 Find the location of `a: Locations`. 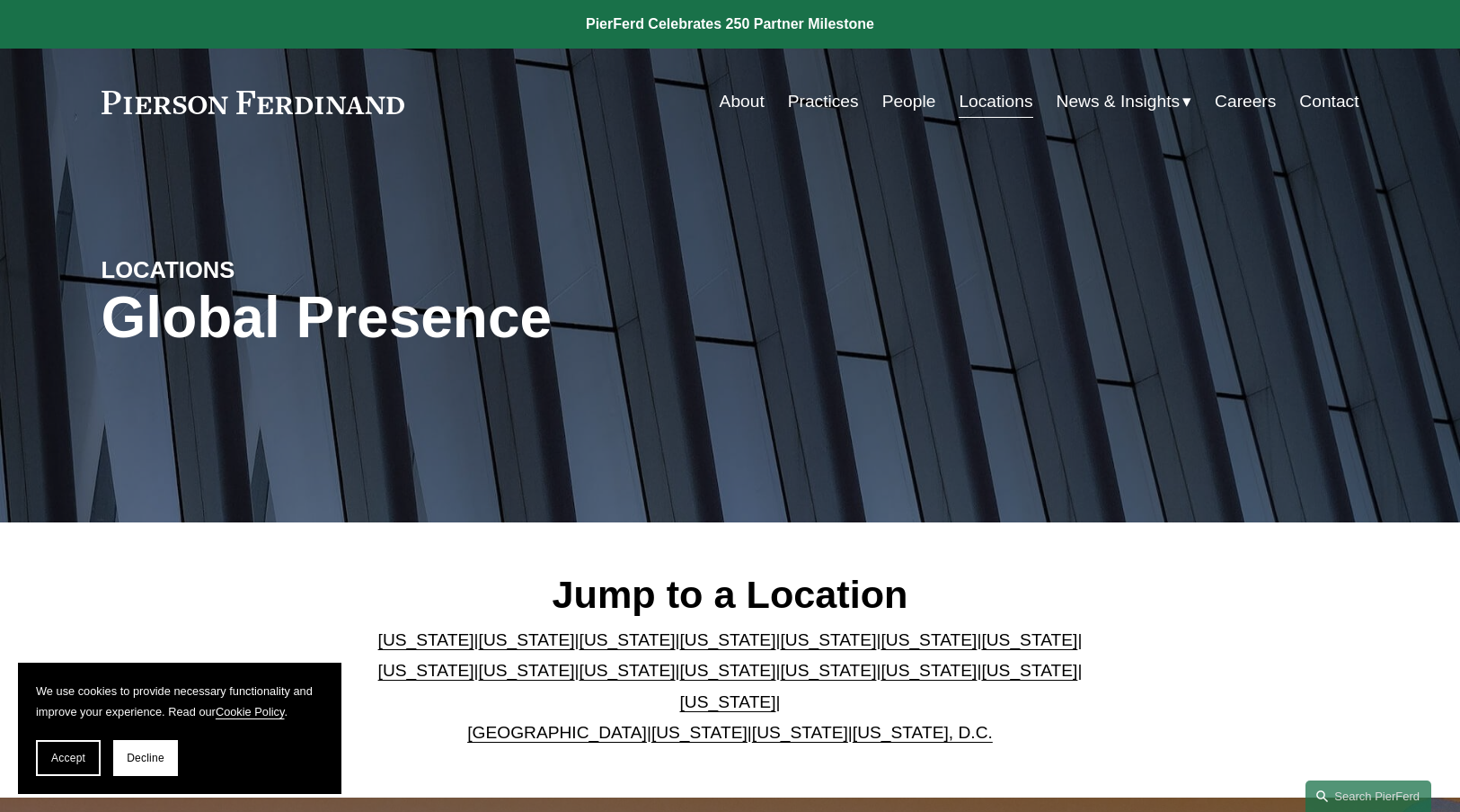

a: Locations is located at coordinates (996, 102).